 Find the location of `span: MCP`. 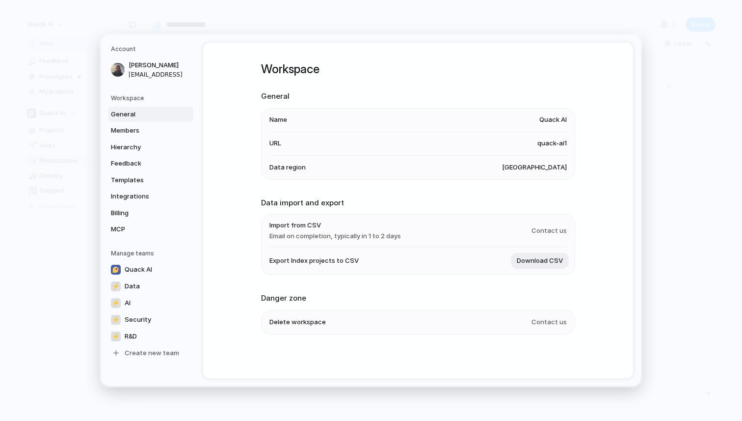

span: MCP is located at coordinates (142, 229).